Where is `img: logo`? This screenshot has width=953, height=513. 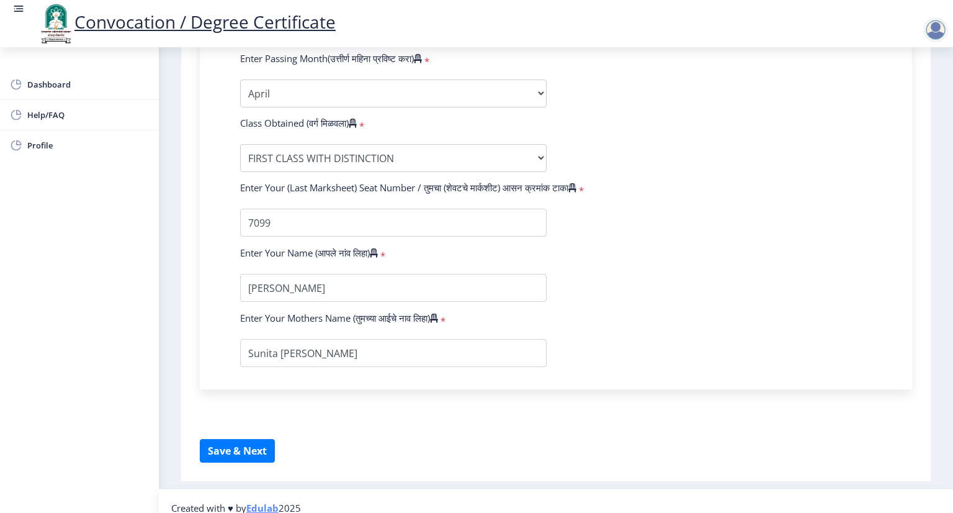
img: logo is located at coordinates (56, 24).